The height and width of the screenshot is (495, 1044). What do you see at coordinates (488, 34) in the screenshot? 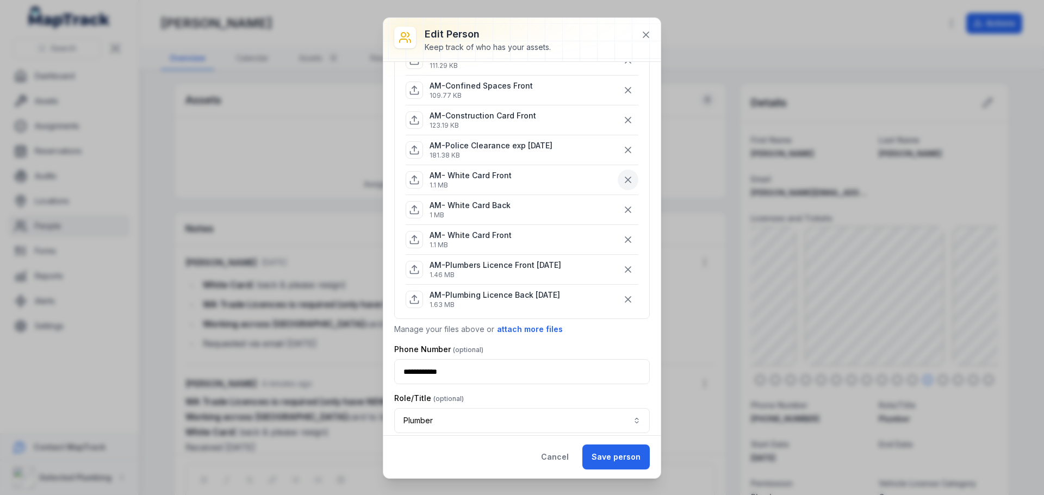
I see `h3: Edit person` at bounding box center [488, 34].